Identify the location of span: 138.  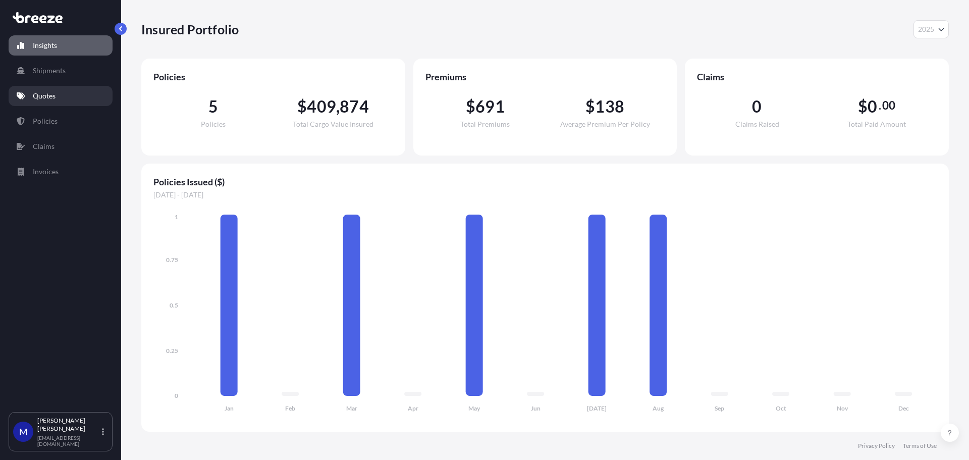
(609, 106).